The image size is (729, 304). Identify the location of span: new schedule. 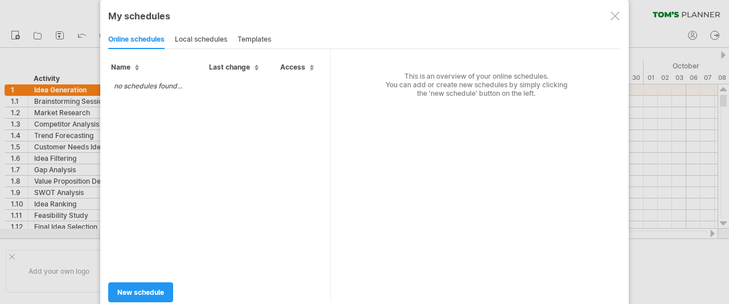
(141, 292).